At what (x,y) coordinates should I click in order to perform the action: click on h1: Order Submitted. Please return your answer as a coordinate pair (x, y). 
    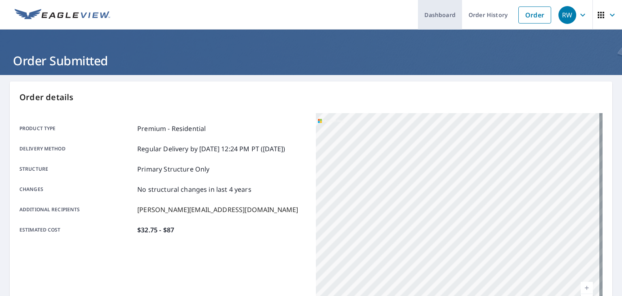
    Looking at the image, I should click on (311, 60).